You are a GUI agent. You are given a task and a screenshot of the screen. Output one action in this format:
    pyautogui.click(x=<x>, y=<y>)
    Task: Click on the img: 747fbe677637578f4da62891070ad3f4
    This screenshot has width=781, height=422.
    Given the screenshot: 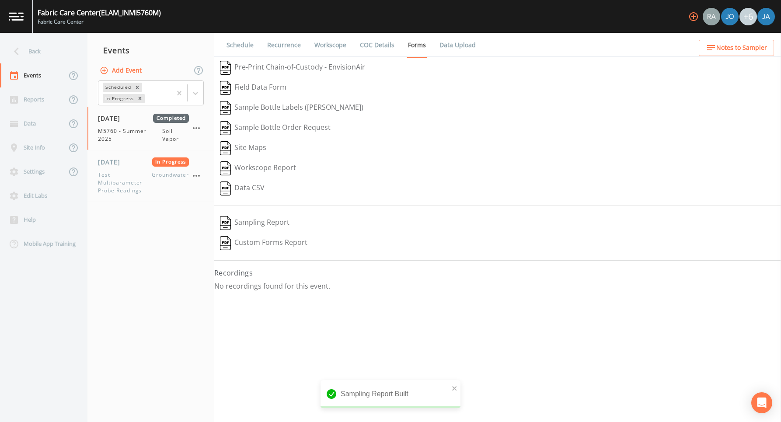 What is the action you would take?
    pyautogui.click(x=766, y=17)
    